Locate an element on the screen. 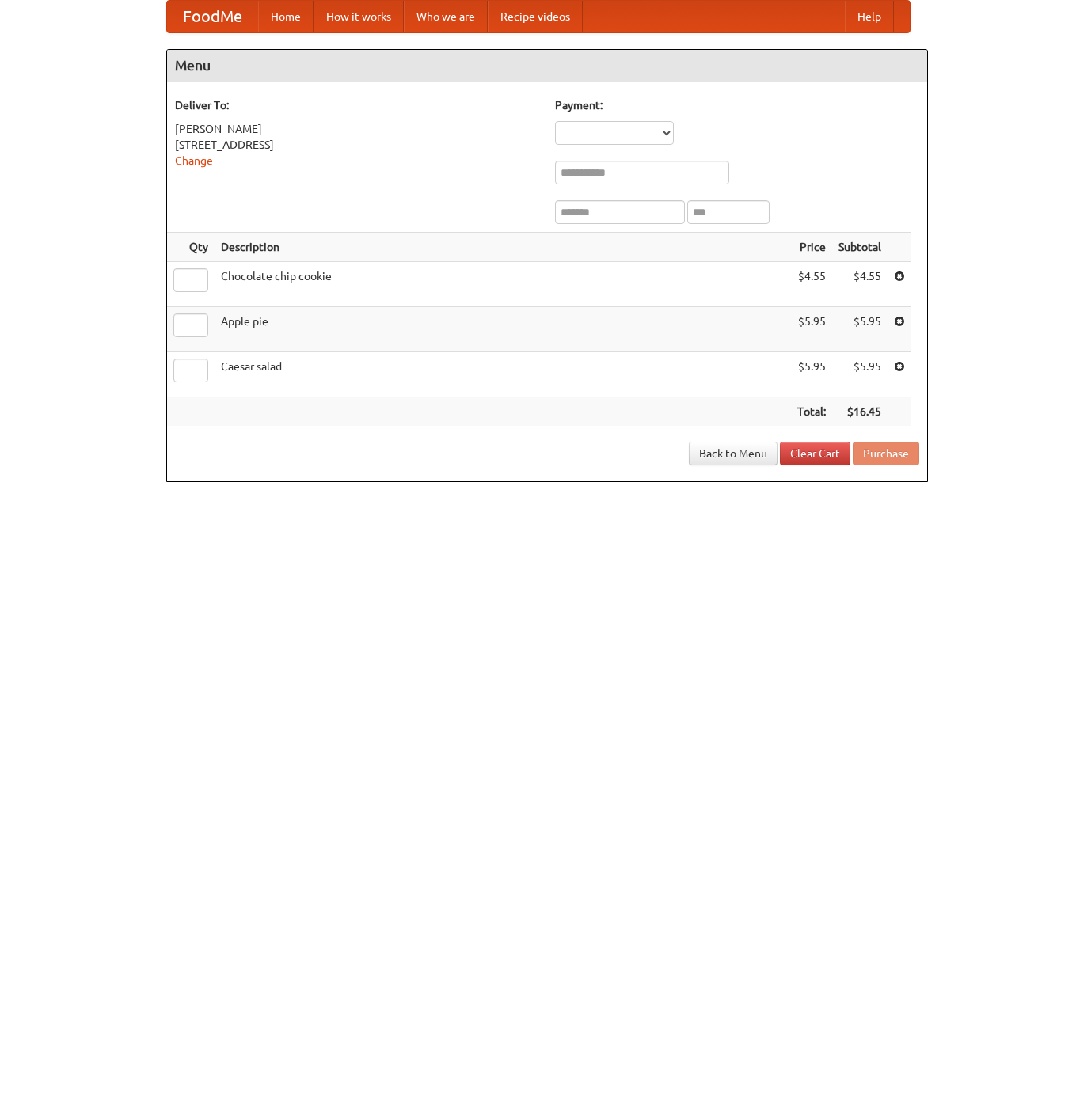  th: Description is located at coordinates (502, 247).